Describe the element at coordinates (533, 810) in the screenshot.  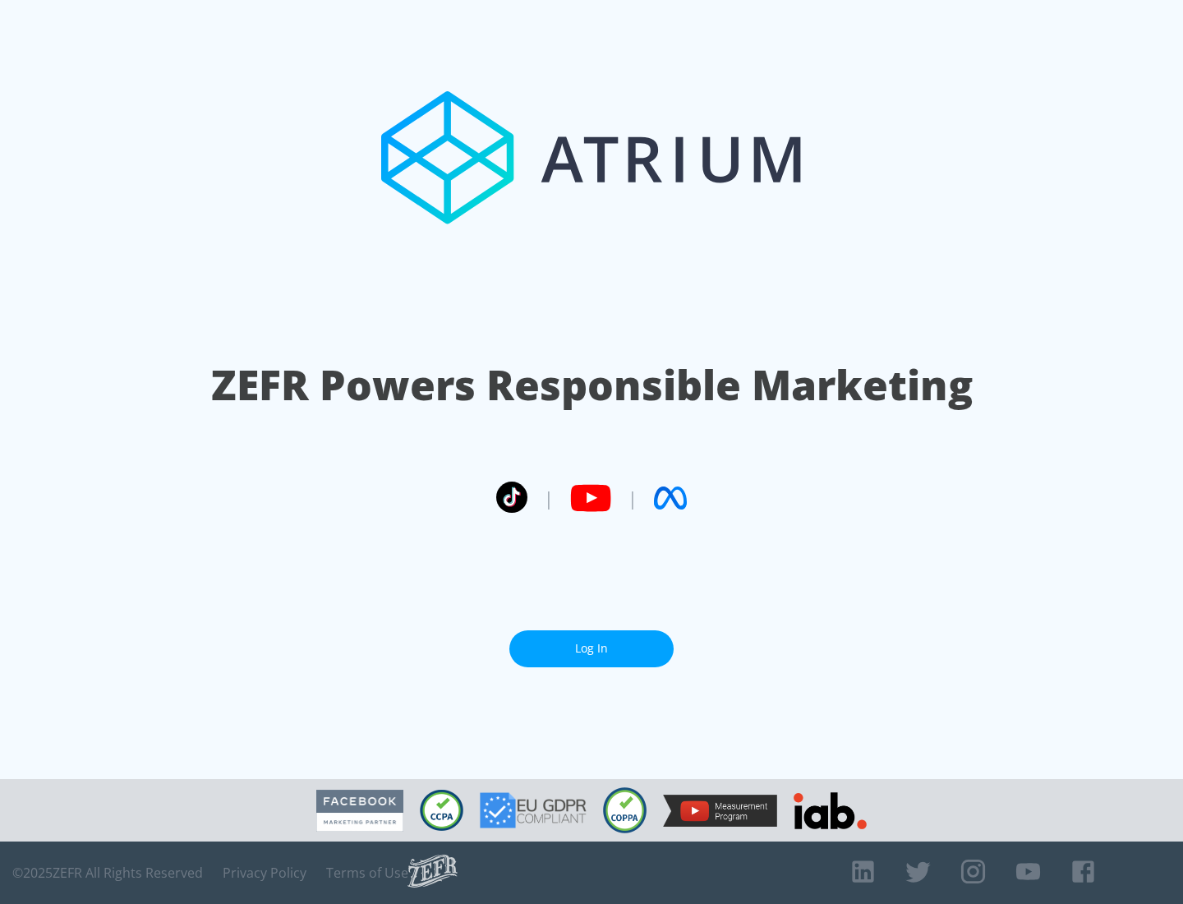
I see `img: GDPR Compliant` at that location.